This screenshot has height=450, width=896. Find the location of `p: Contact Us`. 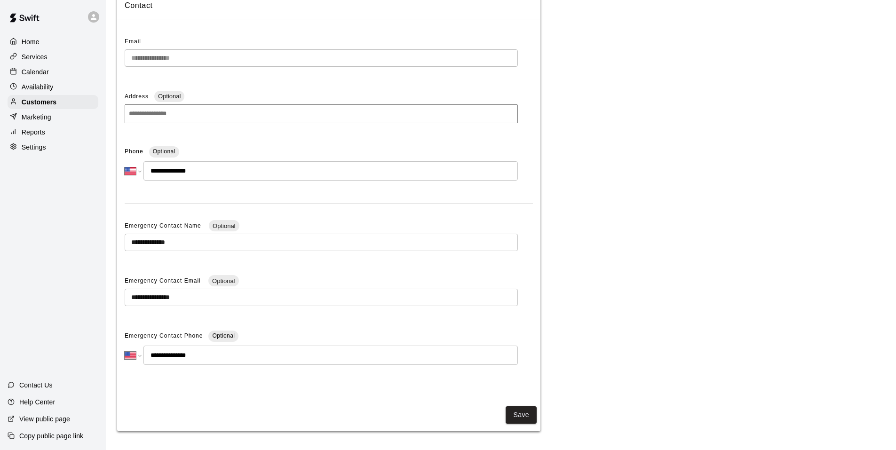

p: Contact Us is located at coordinates (36, 385).